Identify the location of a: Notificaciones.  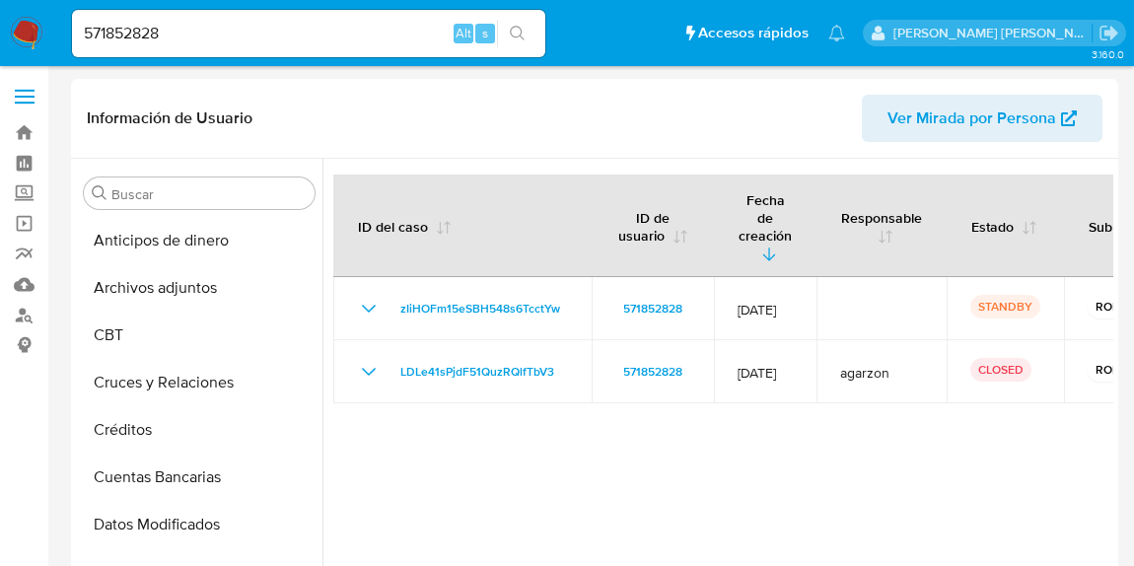
(836, 33).